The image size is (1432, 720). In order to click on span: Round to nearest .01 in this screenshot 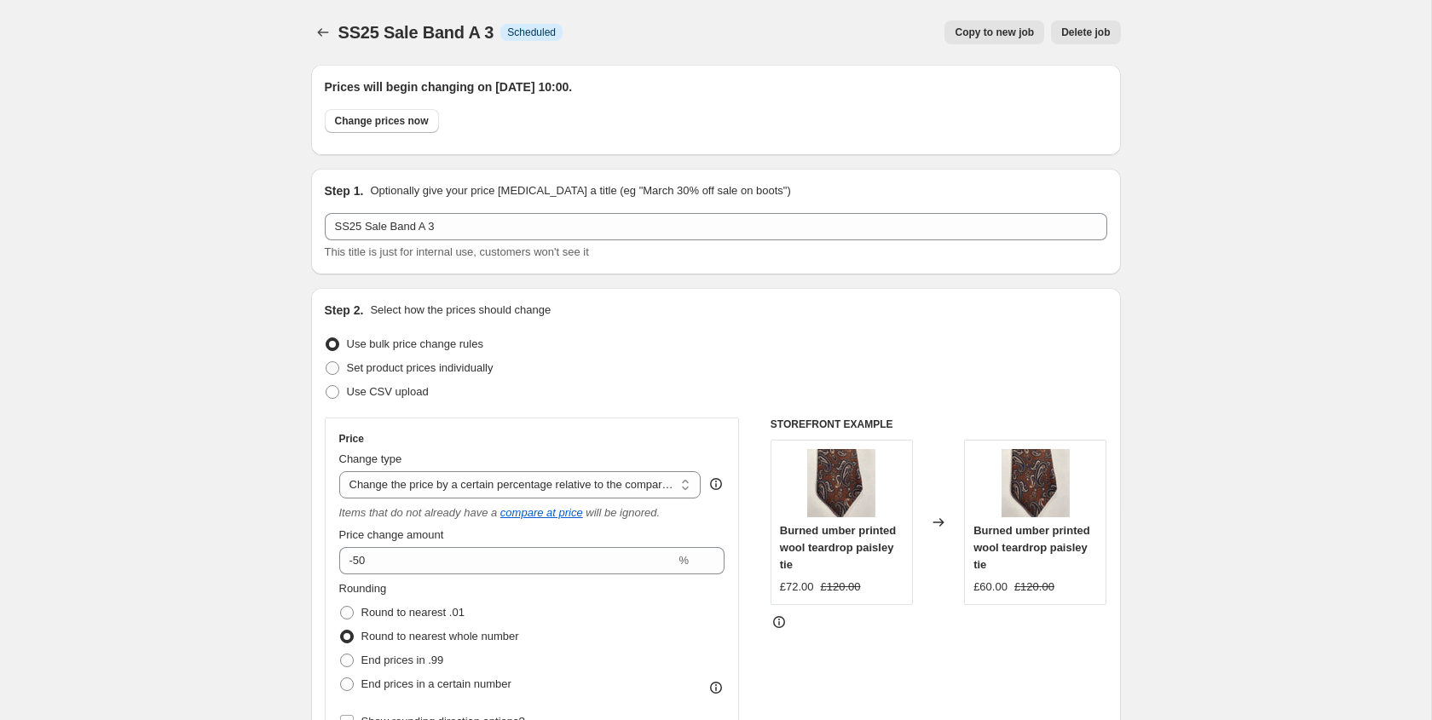, I will do `click(412, 612)`.